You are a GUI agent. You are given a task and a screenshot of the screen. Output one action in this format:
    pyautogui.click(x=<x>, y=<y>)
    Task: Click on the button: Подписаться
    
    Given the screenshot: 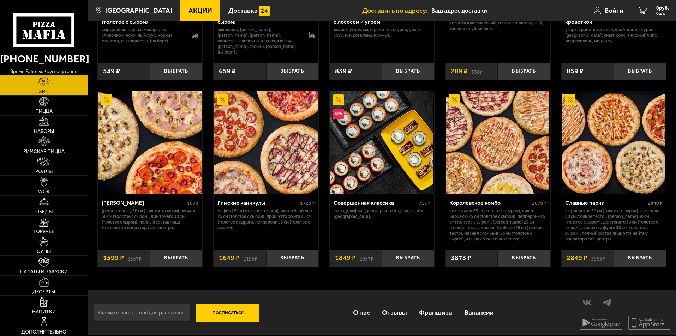 What is the action you would take?
    pyautogui.click(x=228, y=313)
    